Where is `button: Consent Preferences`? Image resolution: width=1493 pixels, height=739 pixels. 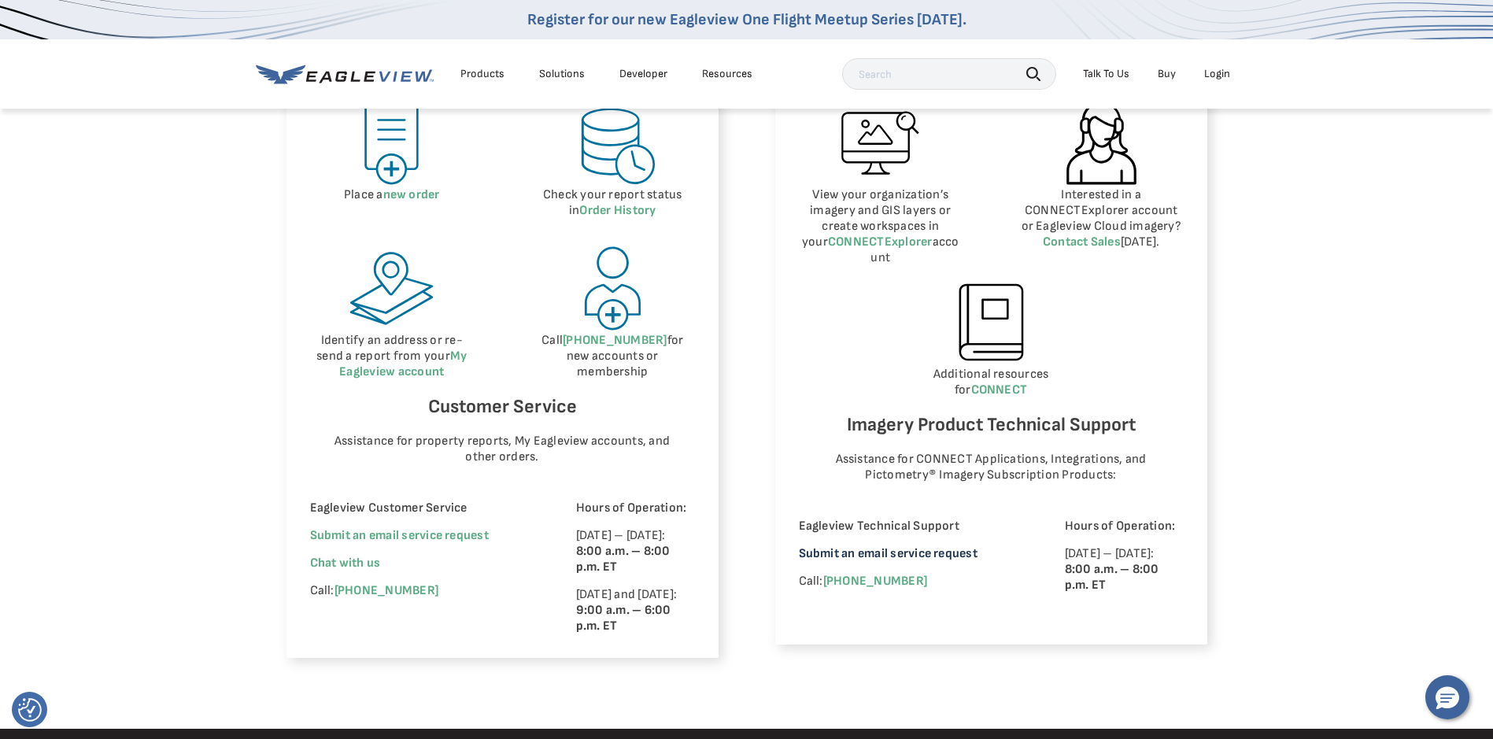 button: Consent Preferences is located at coordinates (30, 710).